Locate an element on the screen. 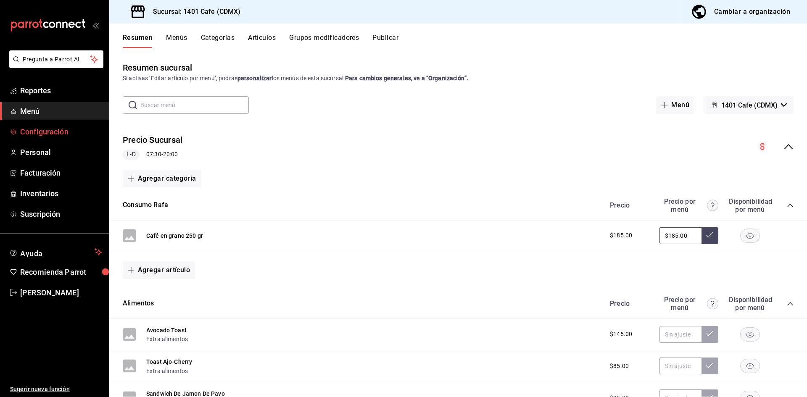 This screenshot has height=397, width=807. button: Publicar is located at coordinates (386, 41).